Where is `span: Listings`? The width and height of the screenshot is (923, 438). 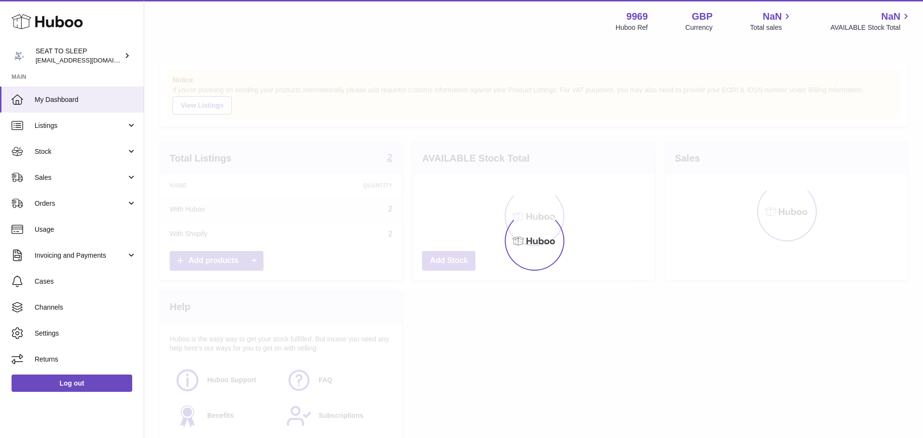 span: Listings is located at coordinates (80, 125).